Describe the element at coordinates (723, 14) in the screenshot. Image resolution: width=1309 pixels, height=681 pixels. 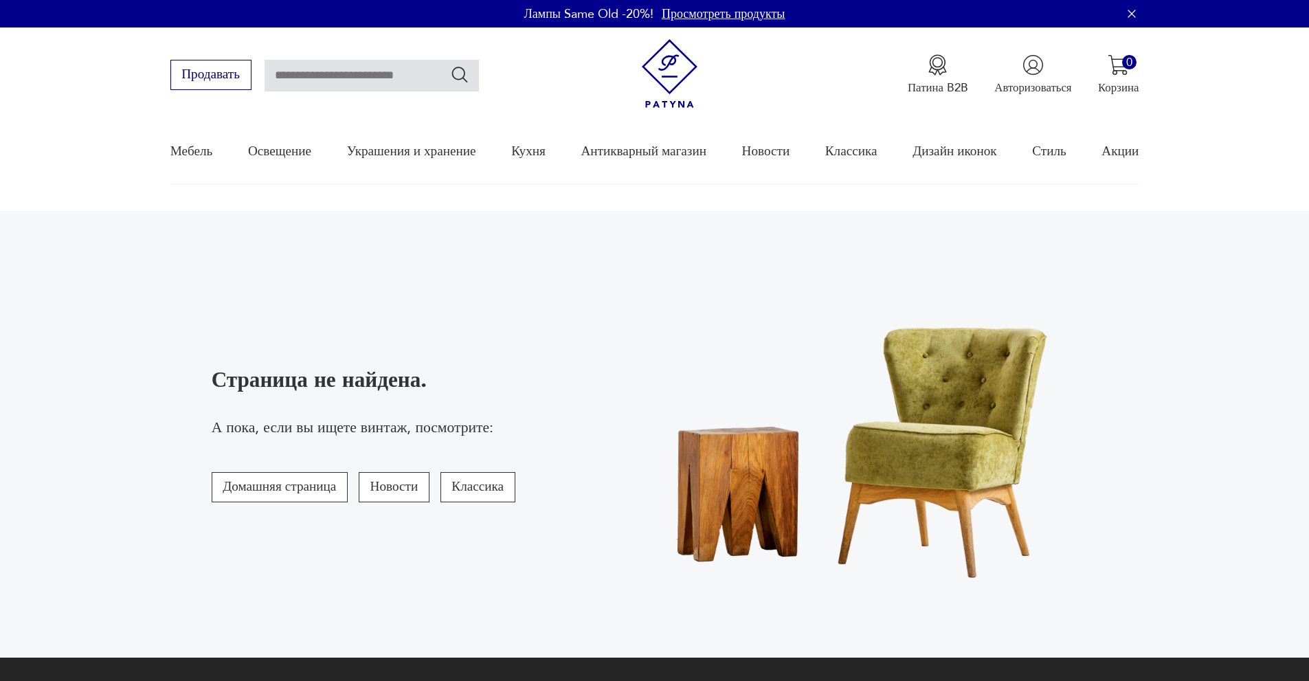
I see `font: Просмотреть продукты` at that location.